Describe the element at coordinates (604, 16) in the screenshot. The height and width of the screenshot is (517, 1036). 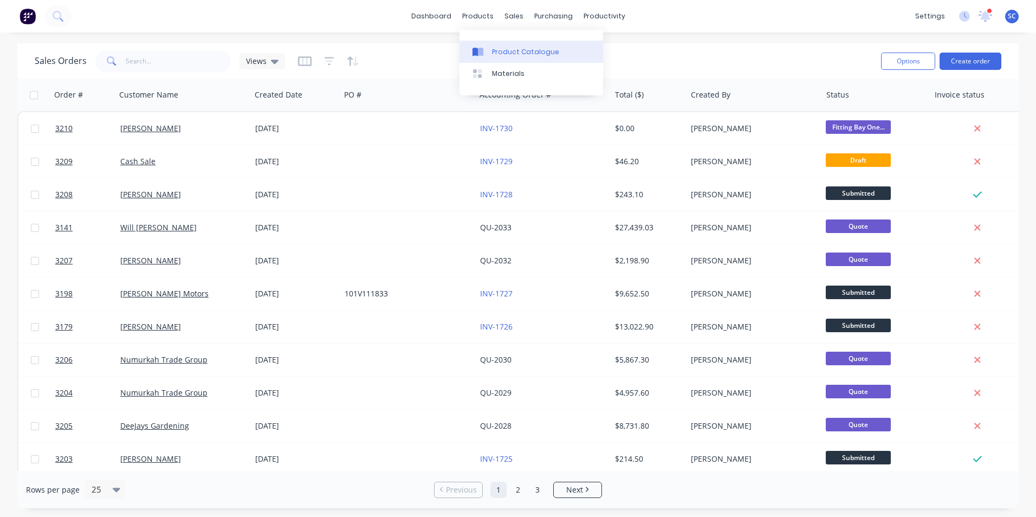
I see `div: productivity` at that location.